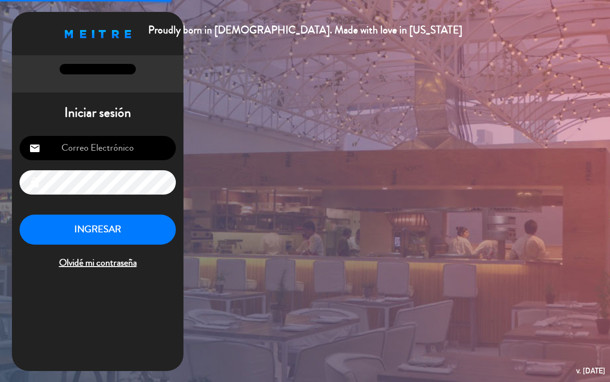 This screenshot has width=610, height=382. Describe the element at coordinates (35, 148) in the screenshot. I see `i: email` at that location.